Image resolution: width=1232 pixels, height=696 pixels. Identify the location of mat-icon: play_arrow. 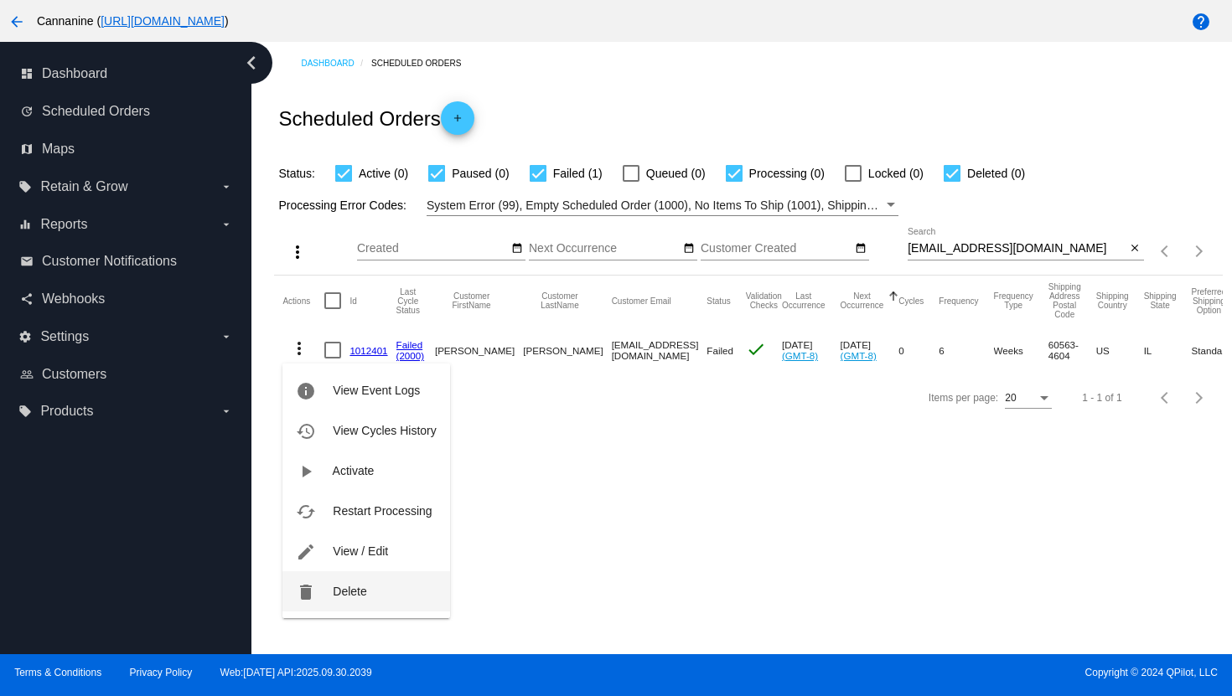
(306, 472).